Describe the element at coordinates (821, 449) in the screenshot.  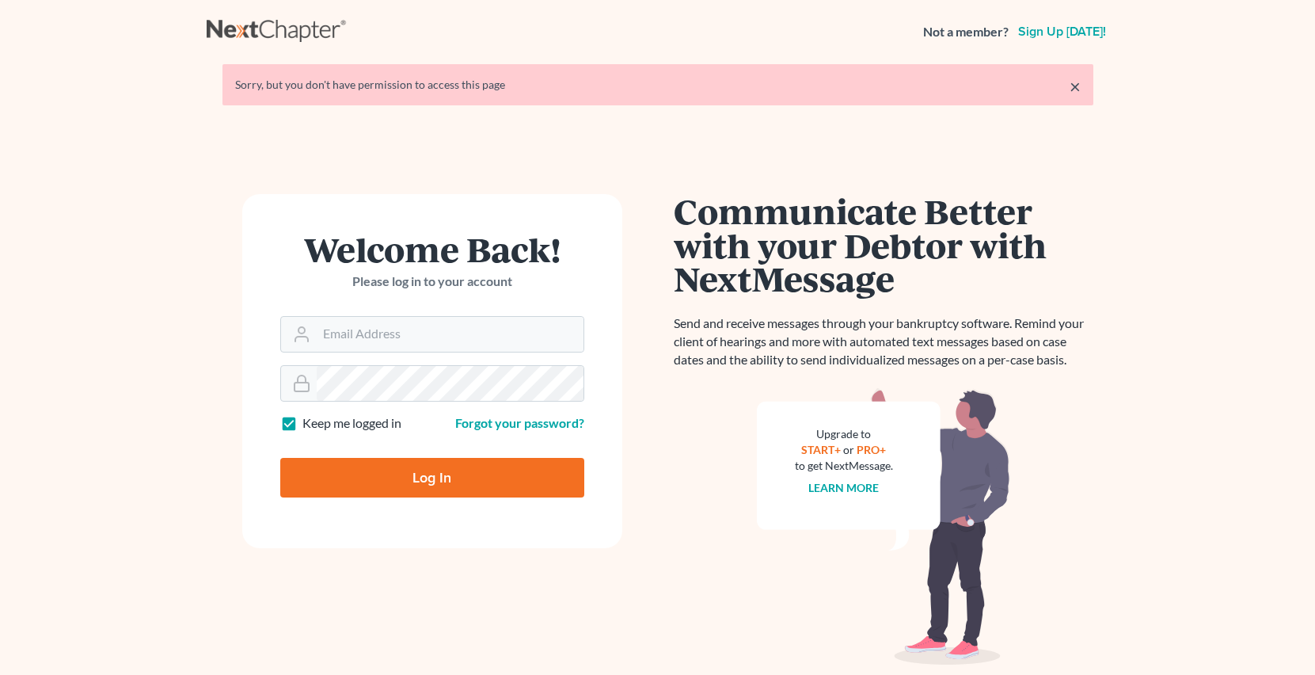
I see `a: START+` at that location.